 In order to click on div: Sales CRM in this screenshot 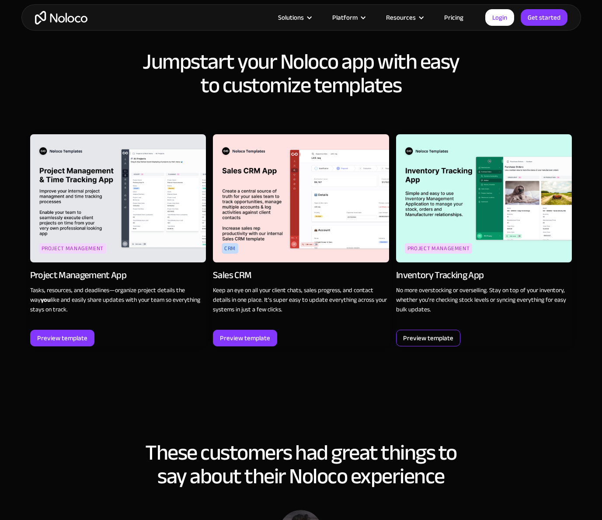, I will do `click(232, 275)`.